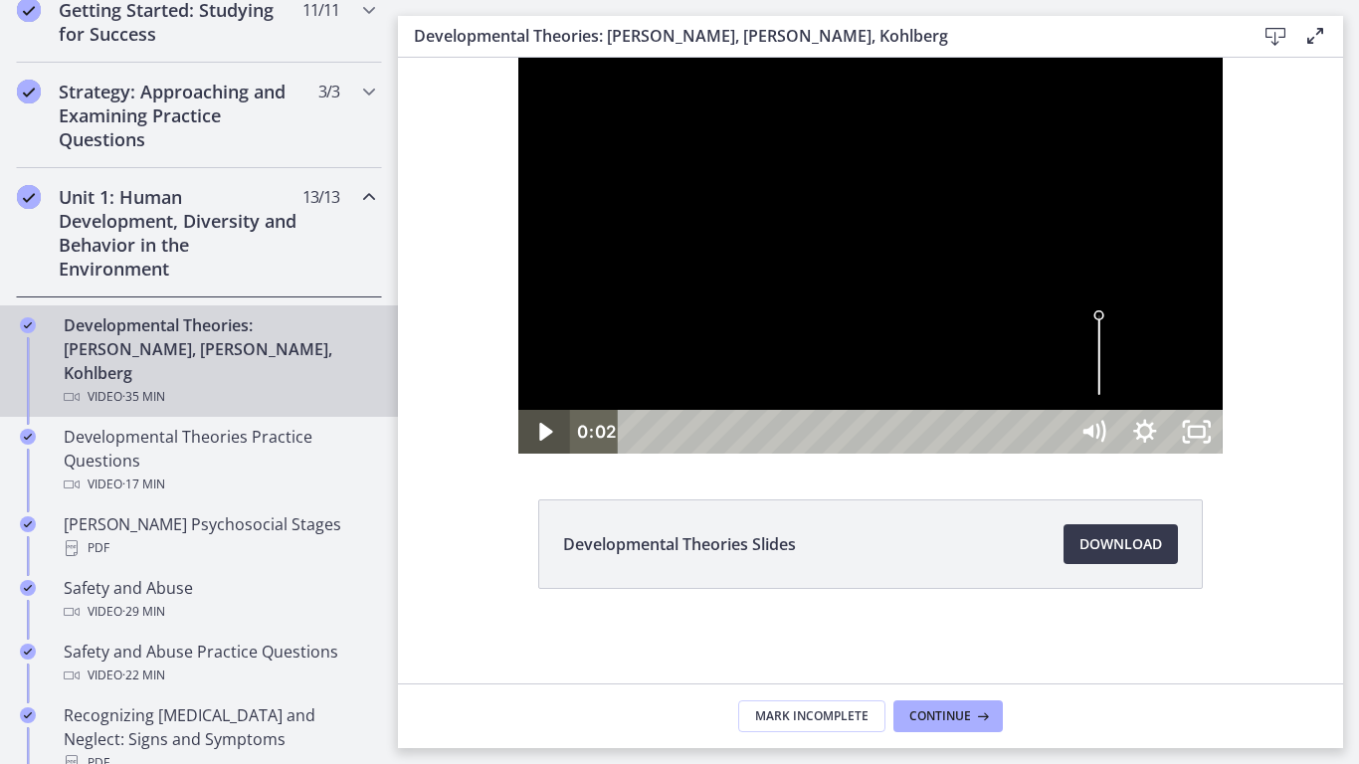  I want to click on span: Continue, so click(940, 716).